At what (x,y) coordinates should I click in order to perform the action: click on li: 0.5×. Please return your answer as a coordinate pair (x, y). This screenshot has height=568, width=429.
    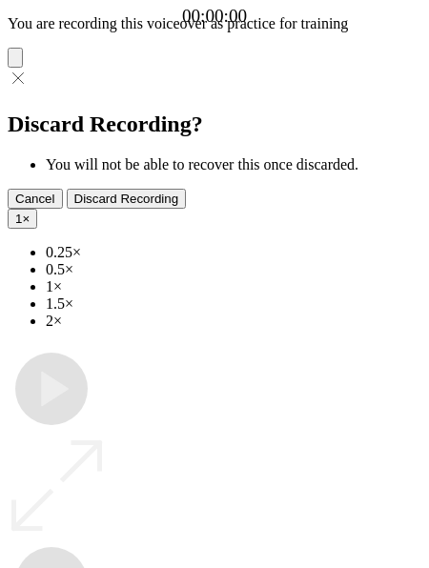
    Looking at the image, I should click on (234, 270).